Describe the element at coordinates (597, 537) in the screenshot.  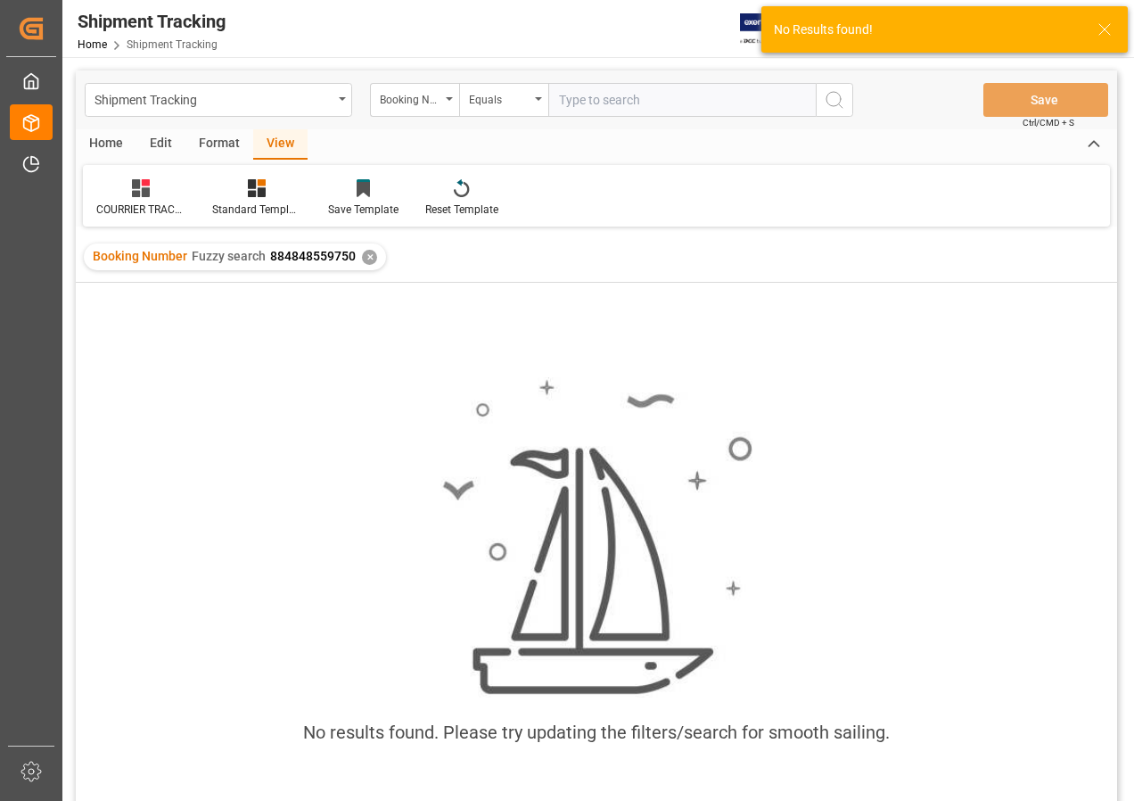
I see `img: smooth_sailing.jpeg` at that location.